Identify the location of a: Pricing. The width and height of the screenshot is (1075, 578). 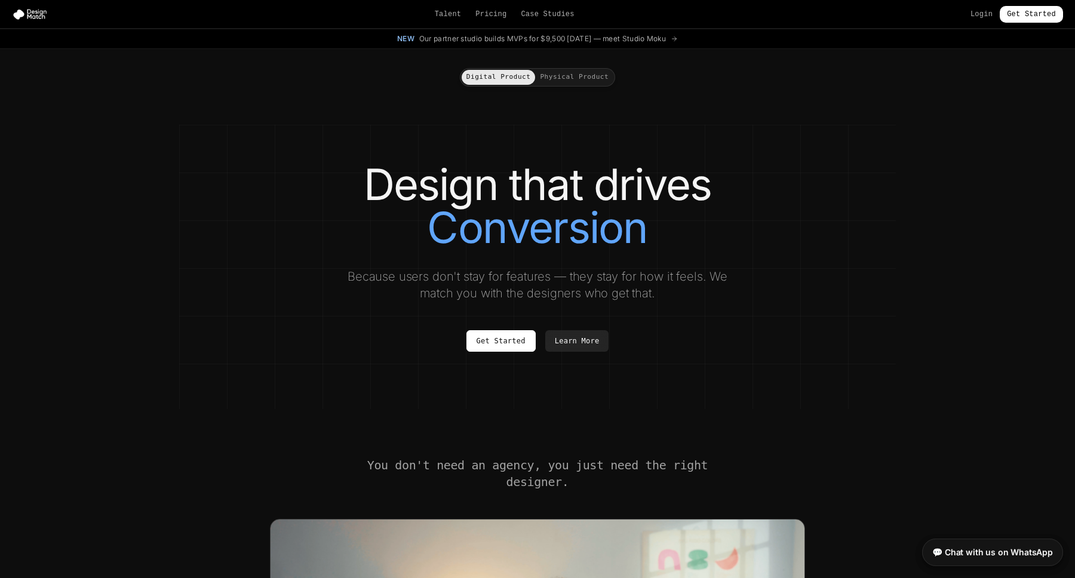
(491, 14).